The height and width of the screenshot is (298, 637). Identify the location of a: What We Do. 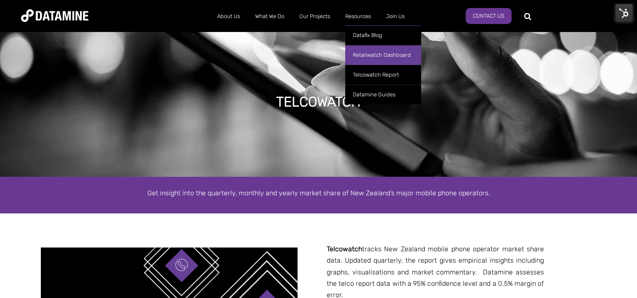
(269, 16).